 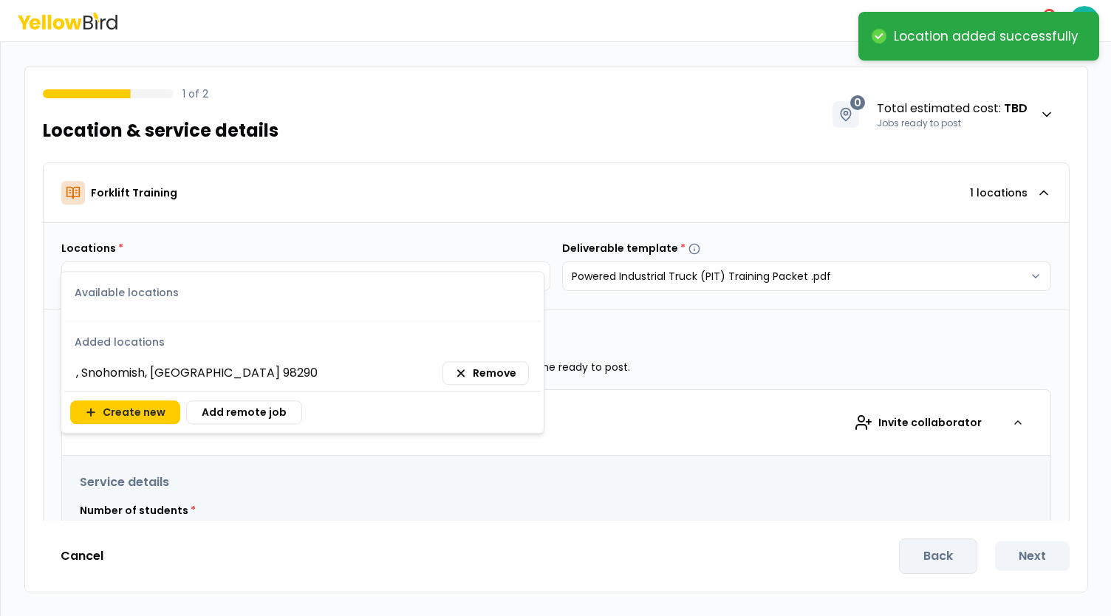 I want to click on button: Remove, so click(x=485, y=373).